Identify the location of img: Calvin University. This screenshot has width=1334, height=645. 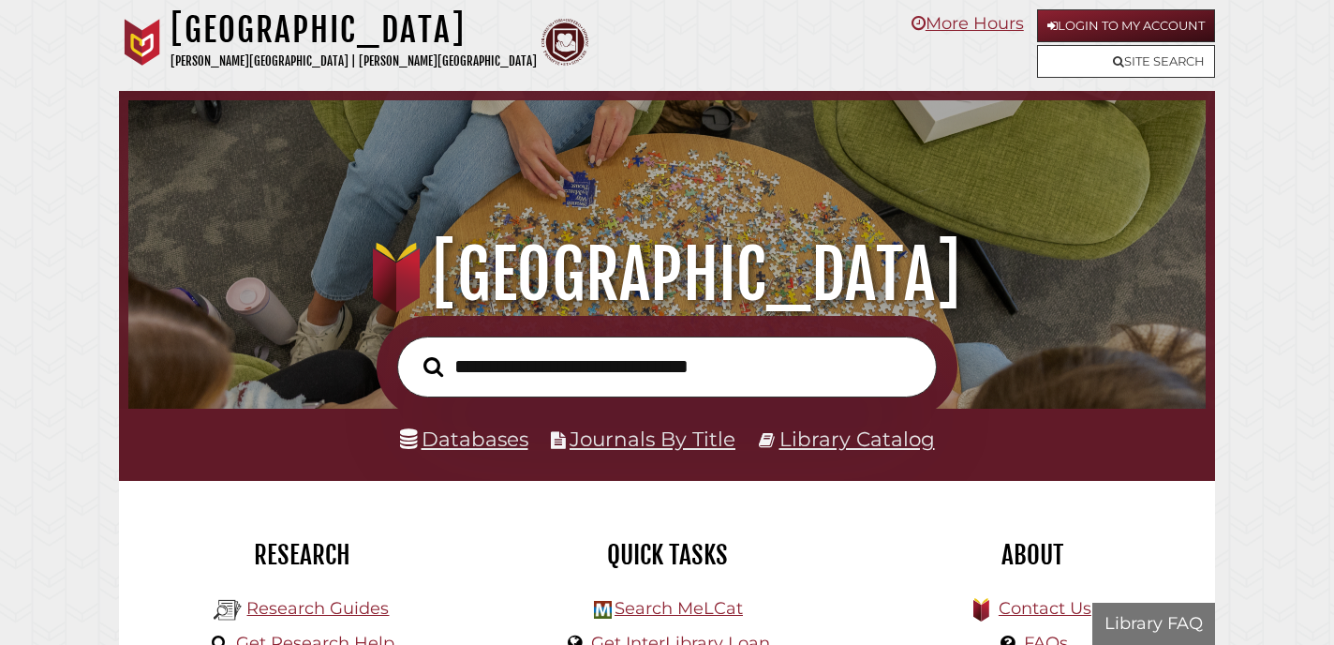
(142, 42).